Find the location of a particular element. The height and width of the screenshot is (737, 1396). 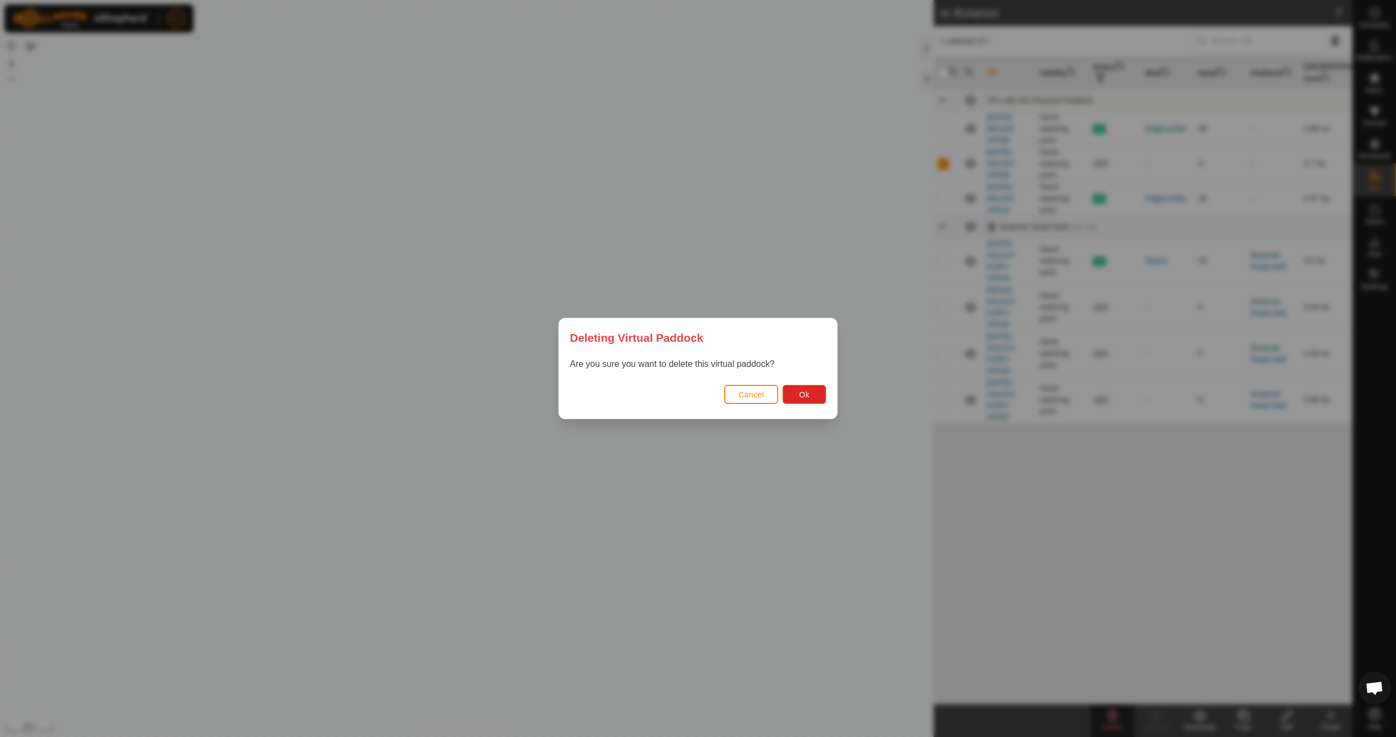

span: Ok is located at coordinates (804, 395).